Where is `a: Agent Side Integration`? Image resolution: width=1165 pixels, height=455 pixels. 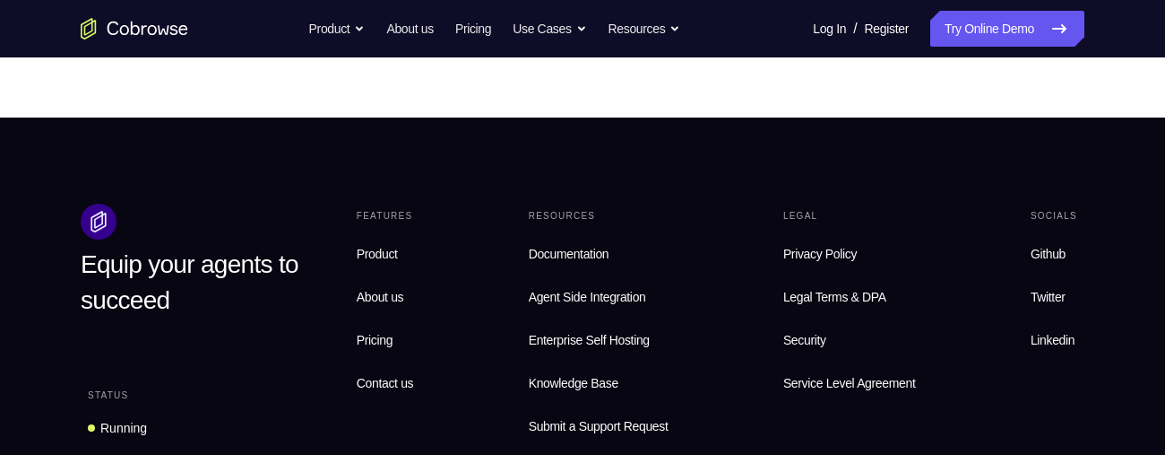 a: Agent Side Integration is located at coordinates (599, 297).